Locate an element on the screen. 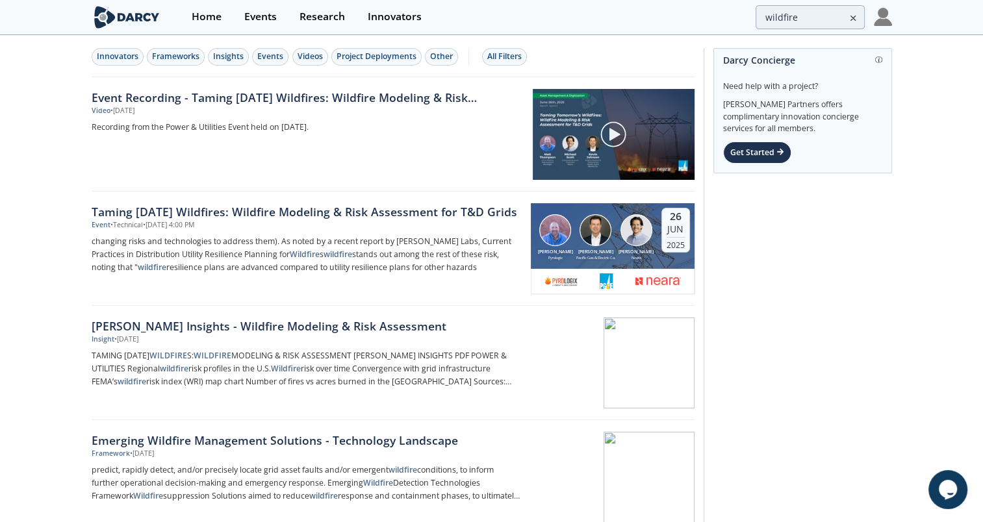 The width and height of the screenshot is (983, 522). div: Pacific Gas & Electric Co. is located at coordinates (596, 258).